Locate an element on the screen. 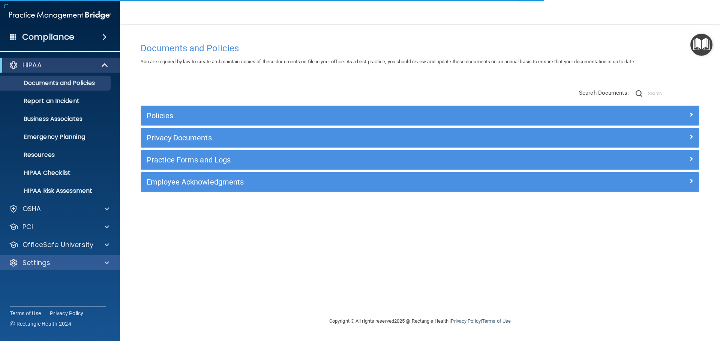  p: Documents and Policies is located at coordinates (56, 83).